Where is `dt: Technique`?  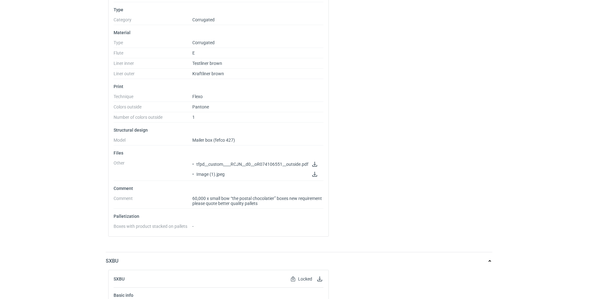 dt: Technique is located at coordinates (153, 98).